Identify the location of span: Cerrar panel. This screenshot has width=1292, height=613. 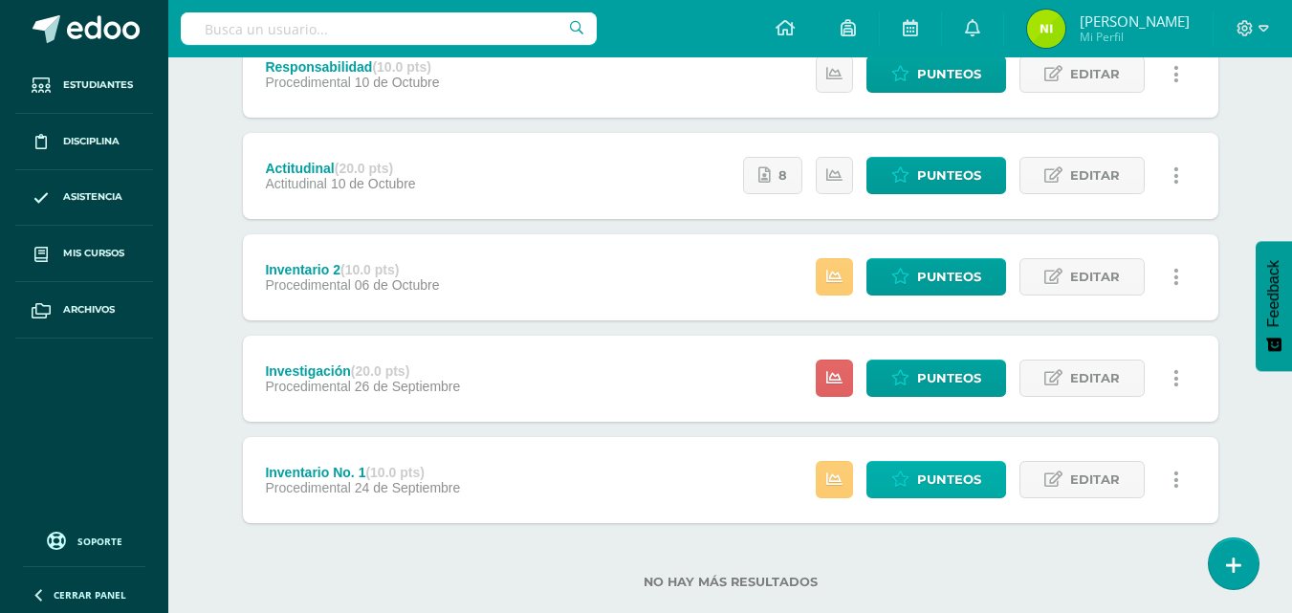
(90, 595).